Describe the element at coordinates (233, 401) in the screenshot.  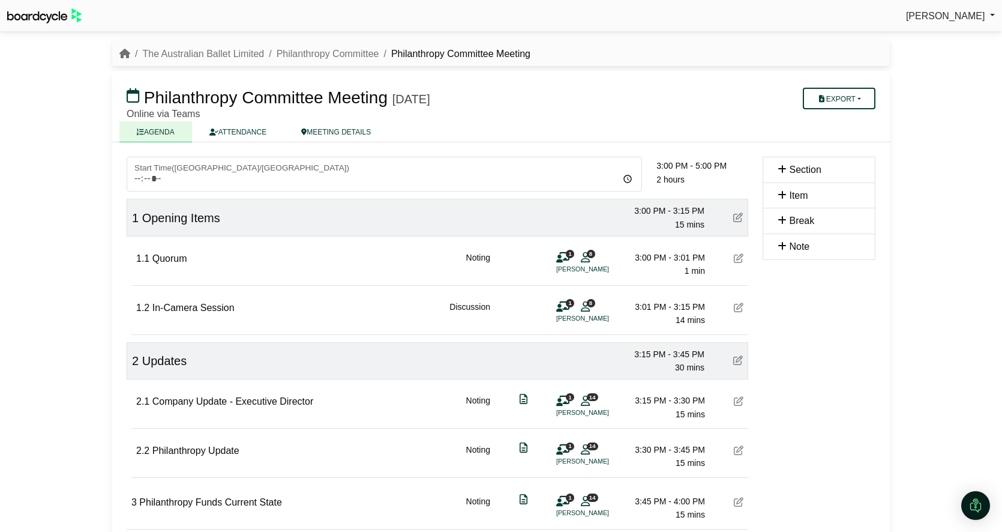
I see `span: Company Update - Executive Director` at that location.